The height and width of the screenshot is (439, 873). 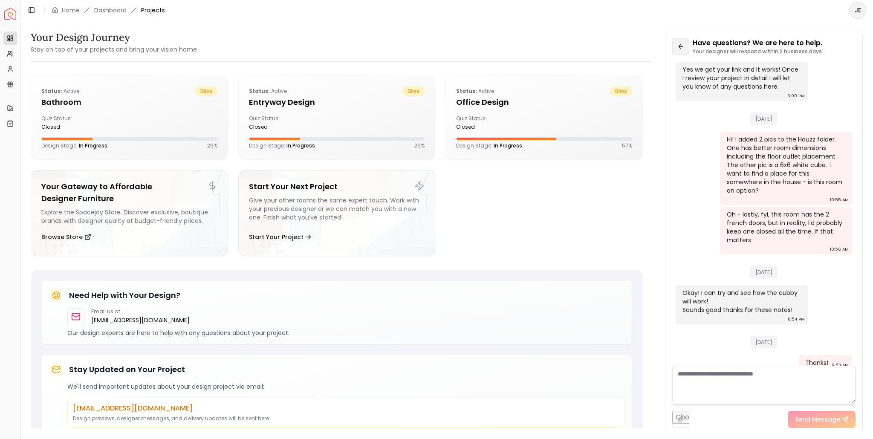 What do you see at coordinates (10, 14) in the screenshot?
I see `img: Spacejoy Logo` at bounding box center [10, 14].